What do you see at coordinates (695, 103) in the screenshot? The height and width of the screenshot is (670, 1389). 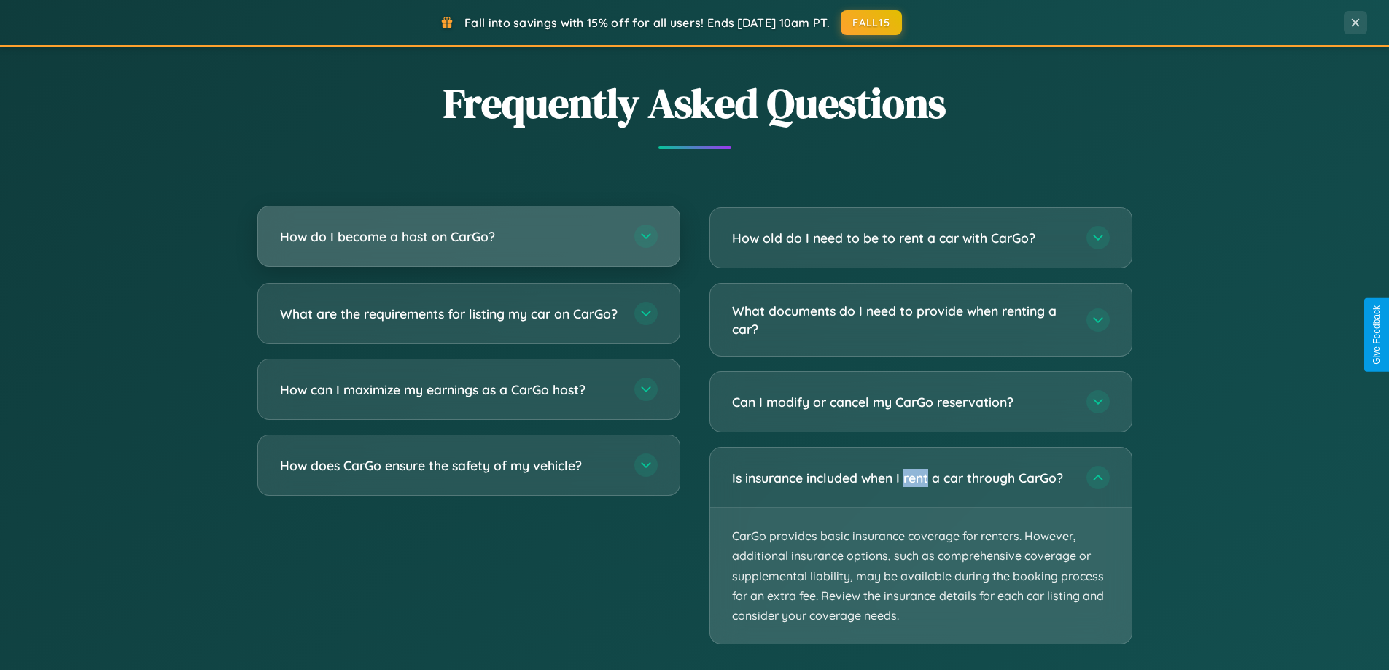 I see `h2: Frequently Asked Questions` at bounding box center [695, 103].